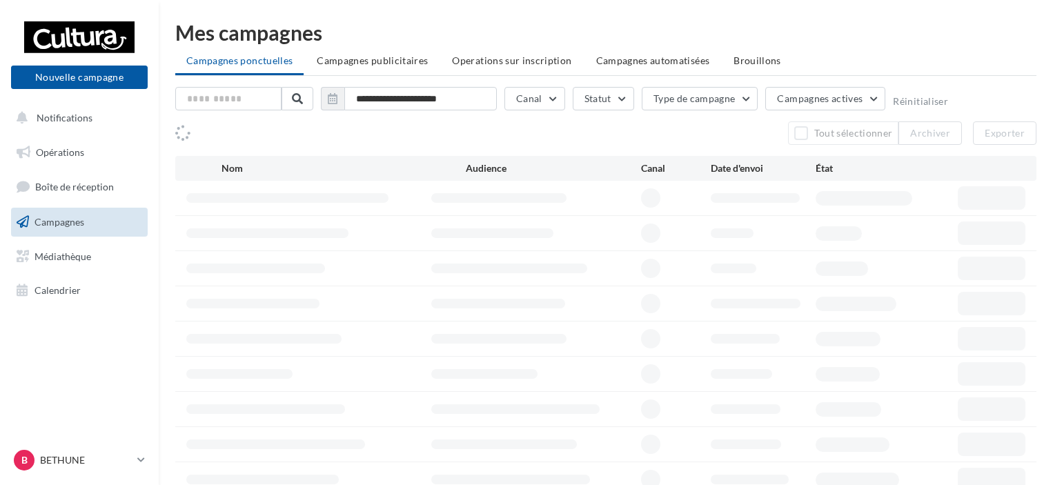  I want to click on button: Réinitialiser, so click(921, 101).